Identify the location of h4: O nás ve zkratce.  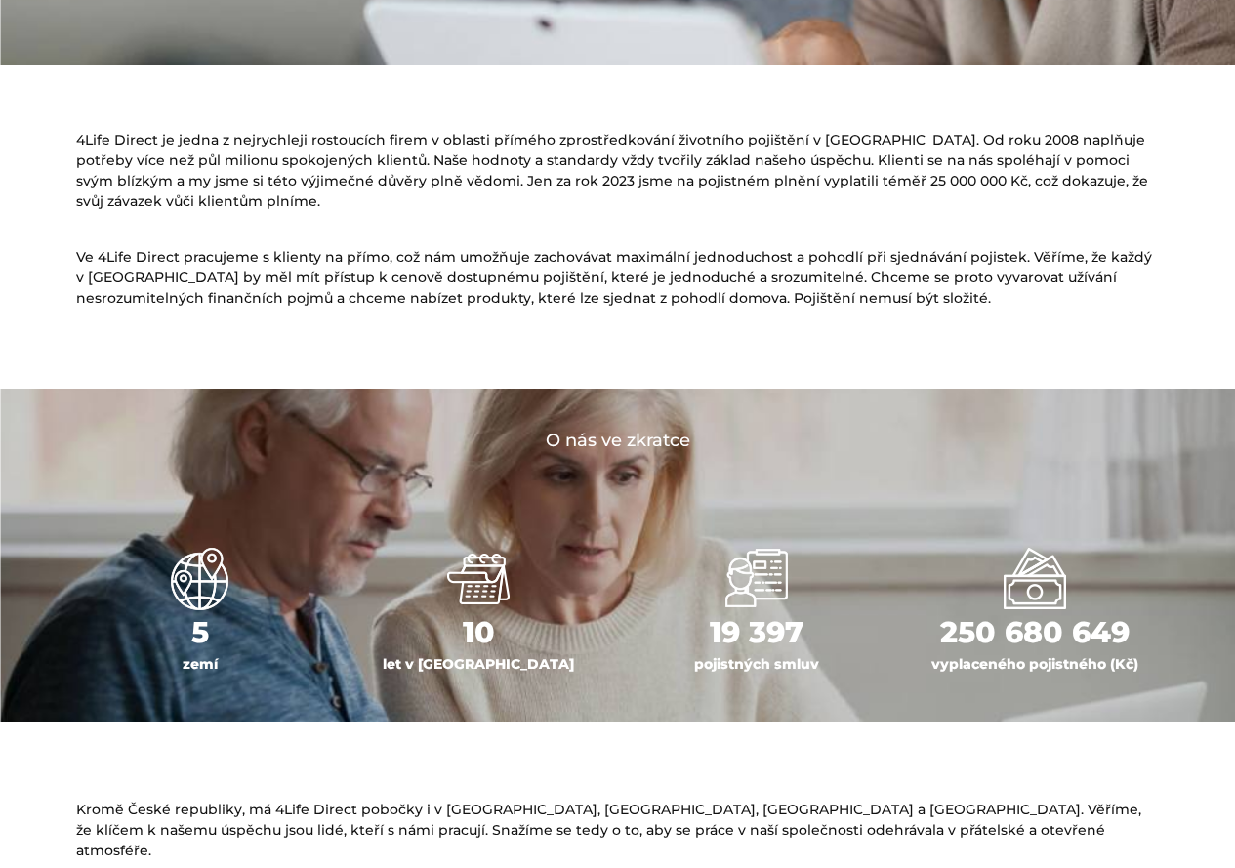
(618, 440).